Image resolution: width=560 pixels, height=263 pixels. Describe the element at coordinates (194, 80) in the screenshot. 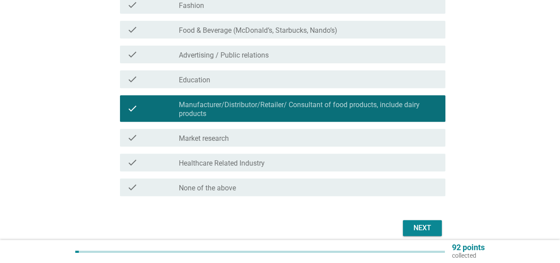

I see `label: Education` at that location.